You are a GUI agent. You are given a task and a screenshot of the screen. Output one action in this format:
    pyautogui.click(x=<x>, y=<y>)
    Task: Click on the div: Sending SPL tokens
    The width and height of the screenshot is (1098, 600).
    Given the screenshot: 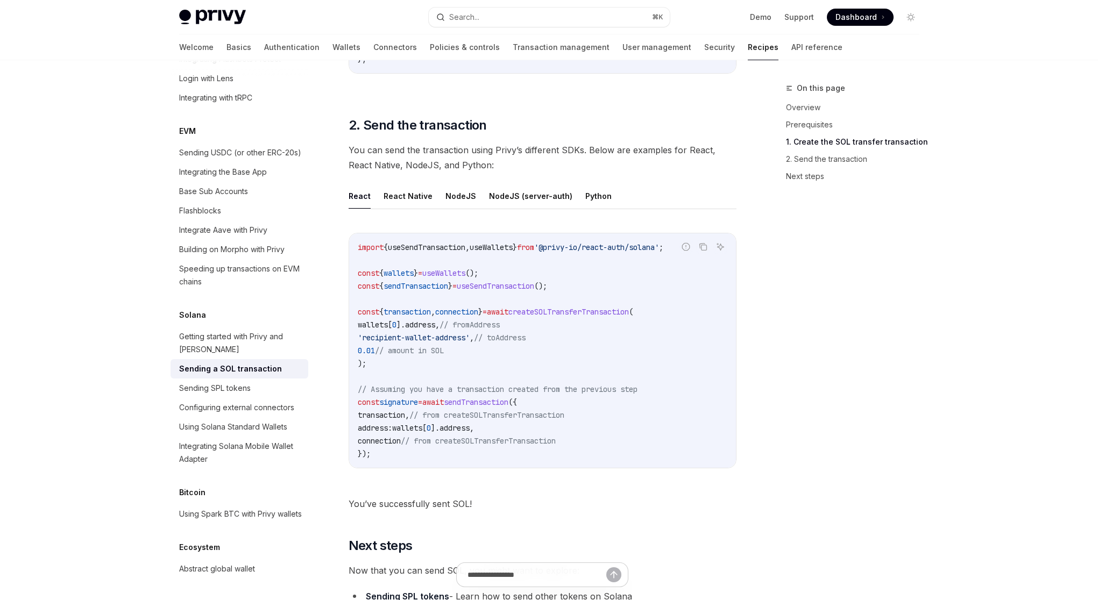 What is the action you would take?
    pyautogui.click(x=215, y=388)
    